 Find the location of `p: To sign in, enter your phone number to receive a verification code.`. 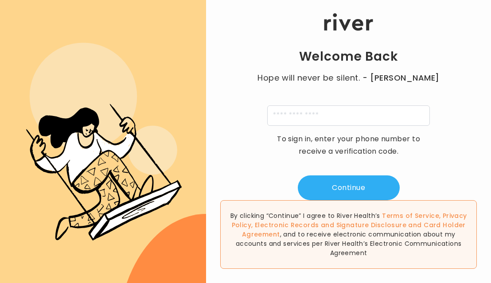

p: To sign in, enter your phone number to receive a verification code. is located at coordinates (349, 145).